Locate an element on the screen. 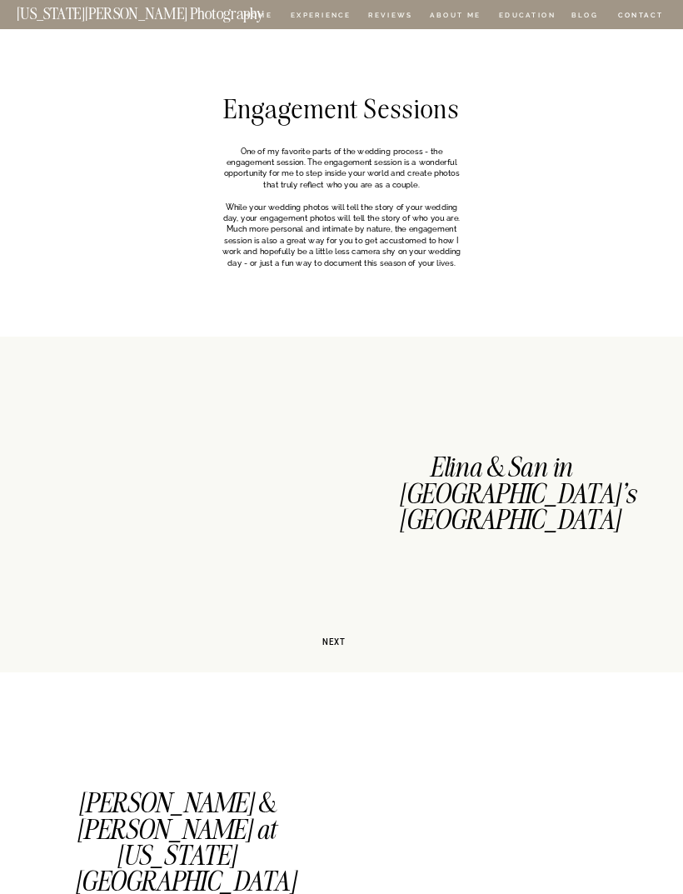  nav: BLOG is located at coordinates (585, 17).